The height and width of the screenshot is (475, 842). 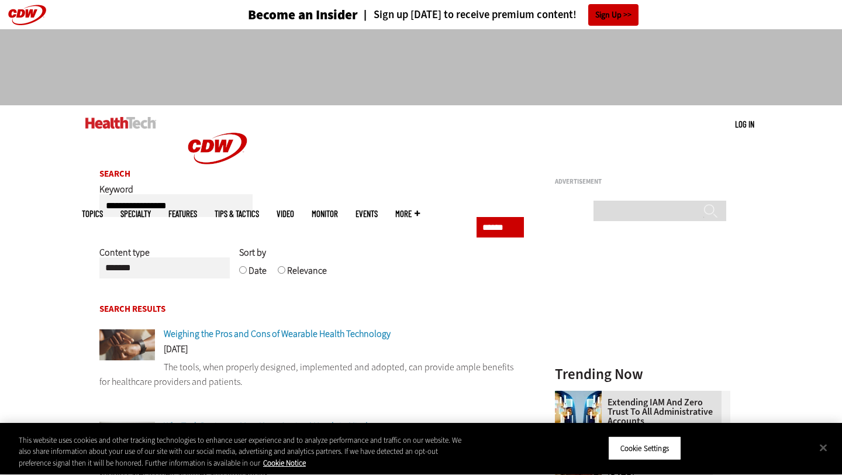 What do you see at coordinates (265, 426) in the screenshot?
I see `span: Why Tech Designers Must Keep Seniors’ Needs in Mind` at bounding box center [265, 426].